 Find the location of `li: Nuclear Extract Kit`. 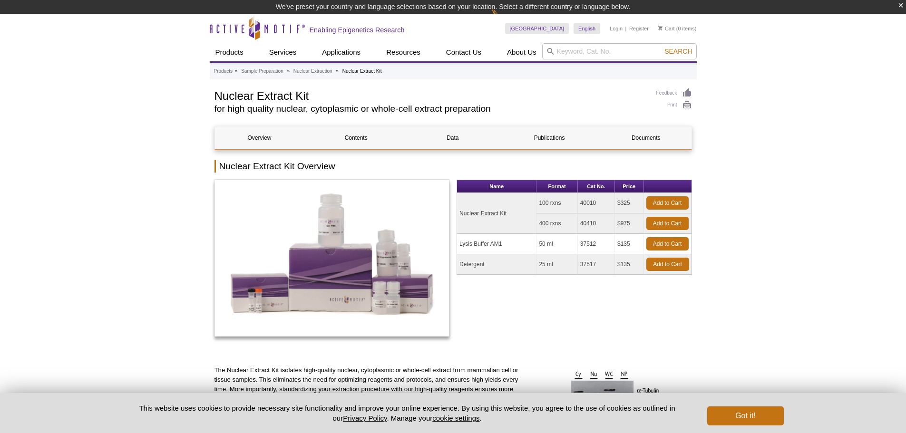

li: Nuclear Extract Kit is located at coordinates (362, 71).